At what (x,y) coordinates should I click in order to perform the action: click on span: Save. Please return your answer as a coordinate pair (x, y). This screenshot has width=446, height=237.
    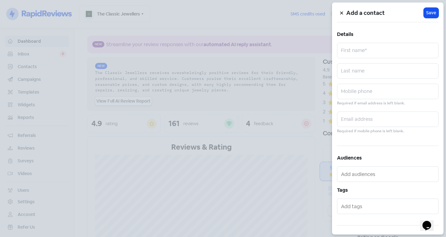
    Looking at the image, I should click on (431, 13).